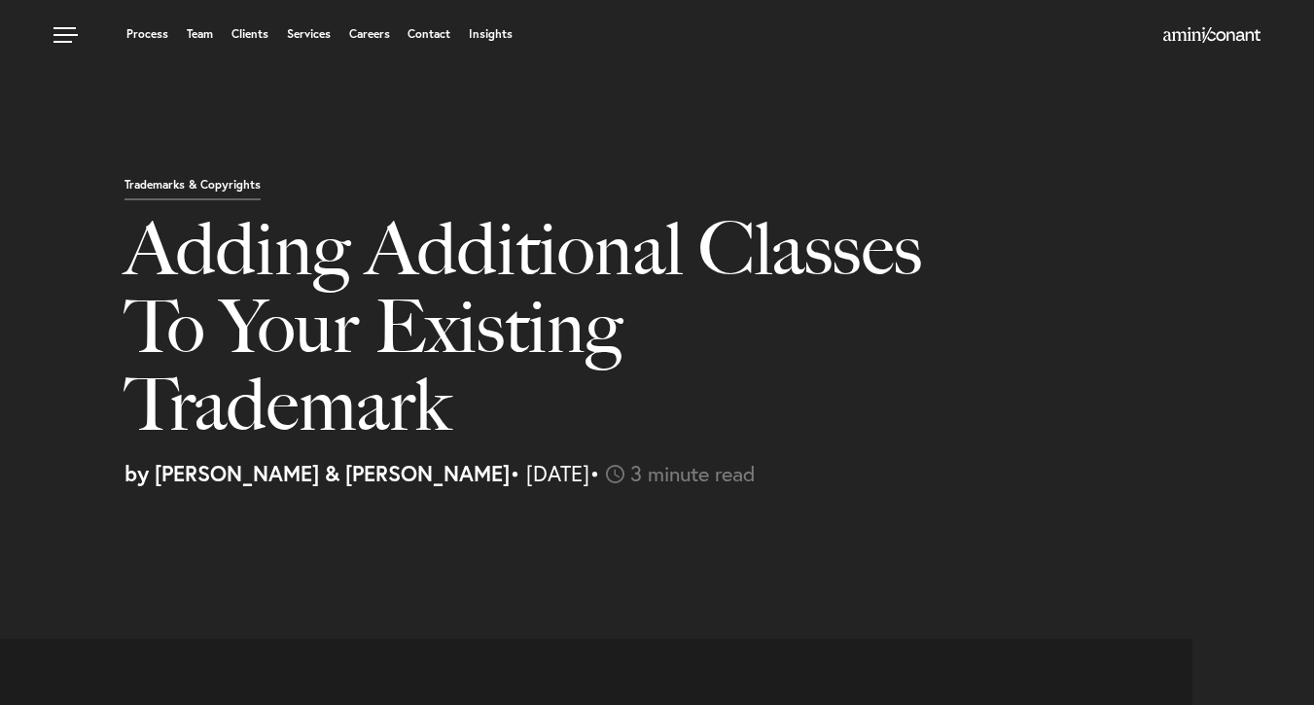 Image resolution: width=1314 pixels, height=705 pixels. What do you see at coordinates (370, 34) in the screenshot?
I see `a: Careers` at bounding box center [370, 34].